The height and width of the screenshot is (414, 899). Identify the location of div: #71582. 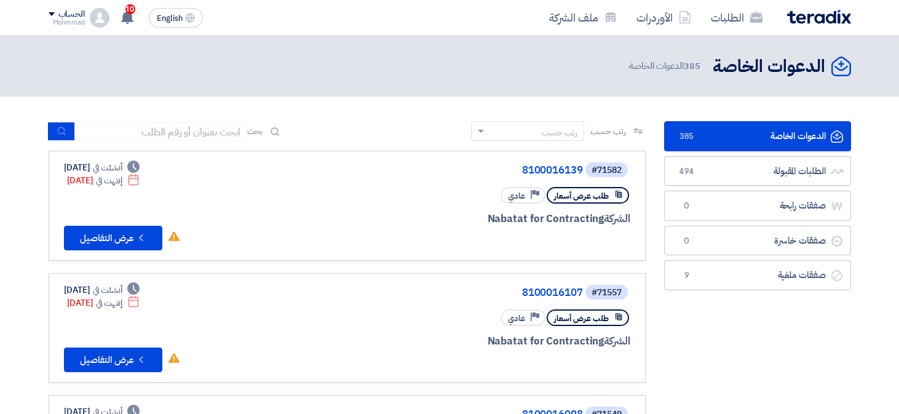
(606, 170).